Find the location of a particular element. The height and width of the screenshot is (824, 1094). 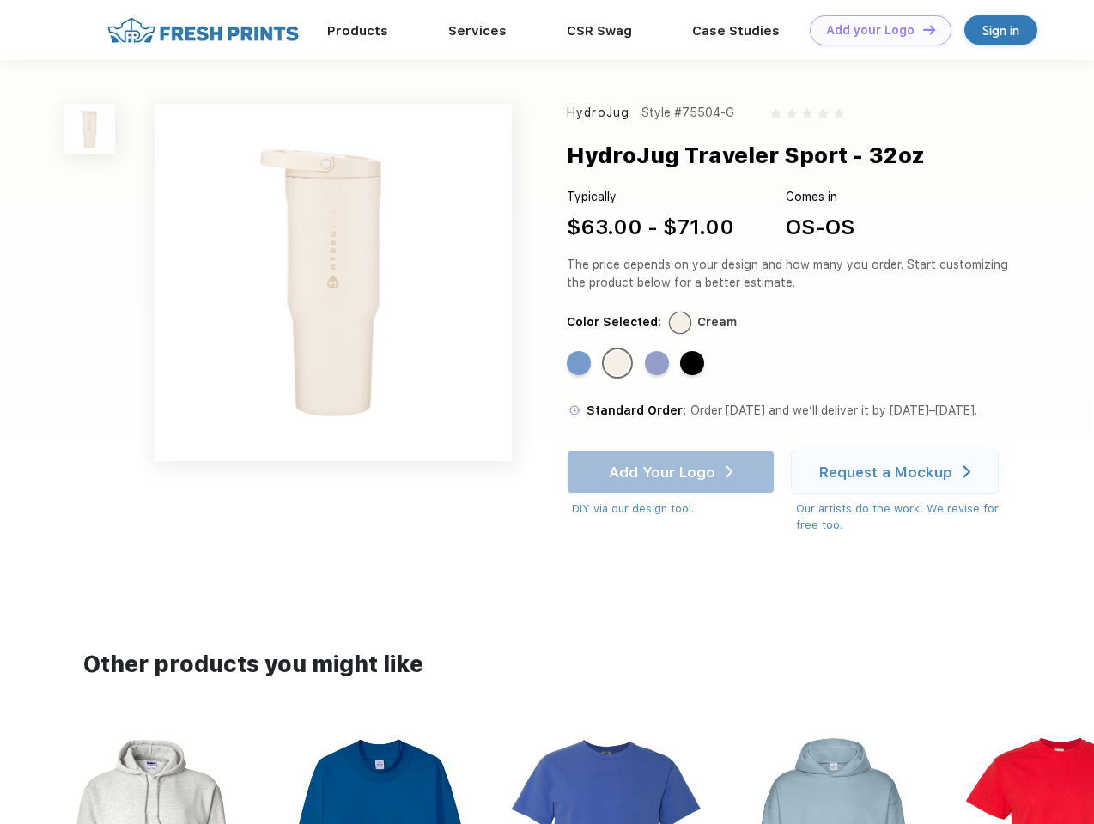

a: Sign in is located at coordinates (1001, 30).